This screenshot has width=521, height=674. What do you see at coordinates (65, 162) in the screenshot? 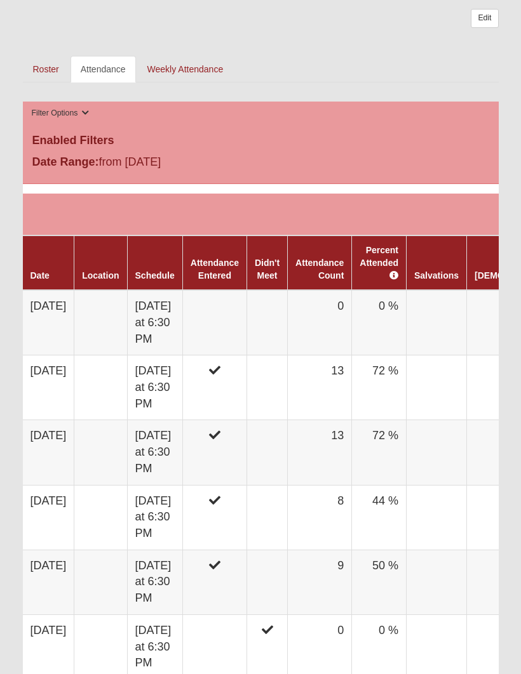
I see `label: Date Range:` at bounding box center [65, 162].